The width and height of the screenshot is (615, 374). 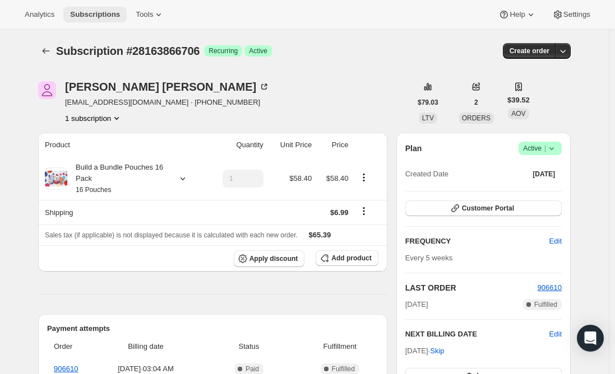 I want to click on span: Subscriptions, so click(x=95, y=15).